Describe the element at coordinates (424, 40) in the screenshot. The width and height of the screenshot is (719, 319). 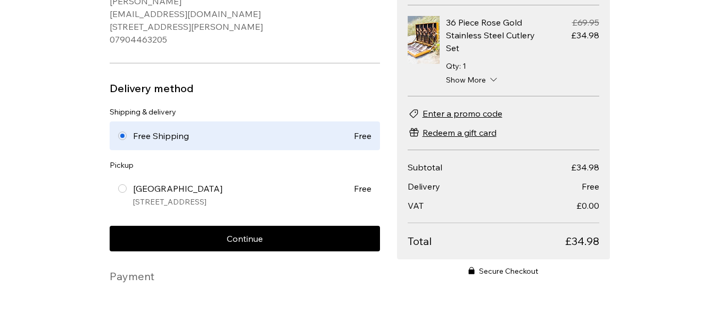
I see `img: 36 Piece Rose Gold Stainless Steel Cutlery Set` at that location.